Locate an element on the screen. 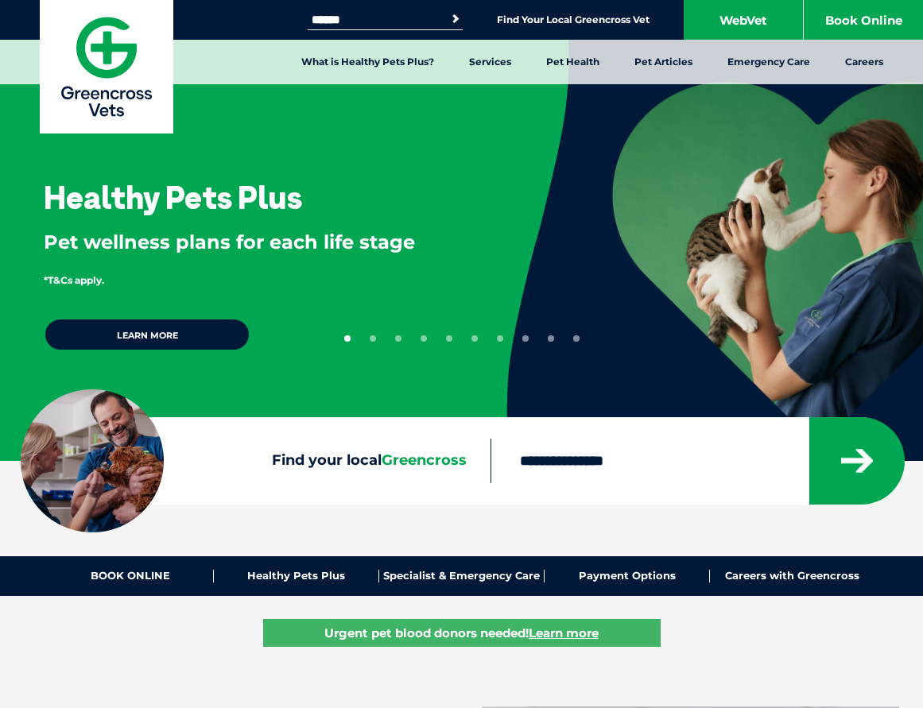  a: Pet Articles is located at coordinates (663, 62).